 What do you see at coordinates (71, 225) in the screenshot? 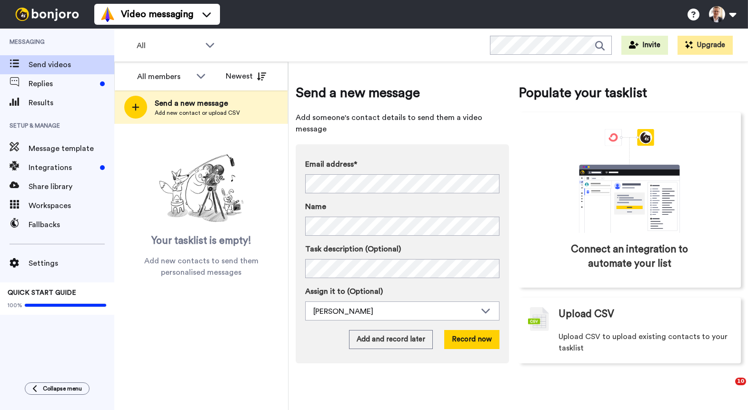
I see `span: Fallbacks` at bounding box center [71, 225].